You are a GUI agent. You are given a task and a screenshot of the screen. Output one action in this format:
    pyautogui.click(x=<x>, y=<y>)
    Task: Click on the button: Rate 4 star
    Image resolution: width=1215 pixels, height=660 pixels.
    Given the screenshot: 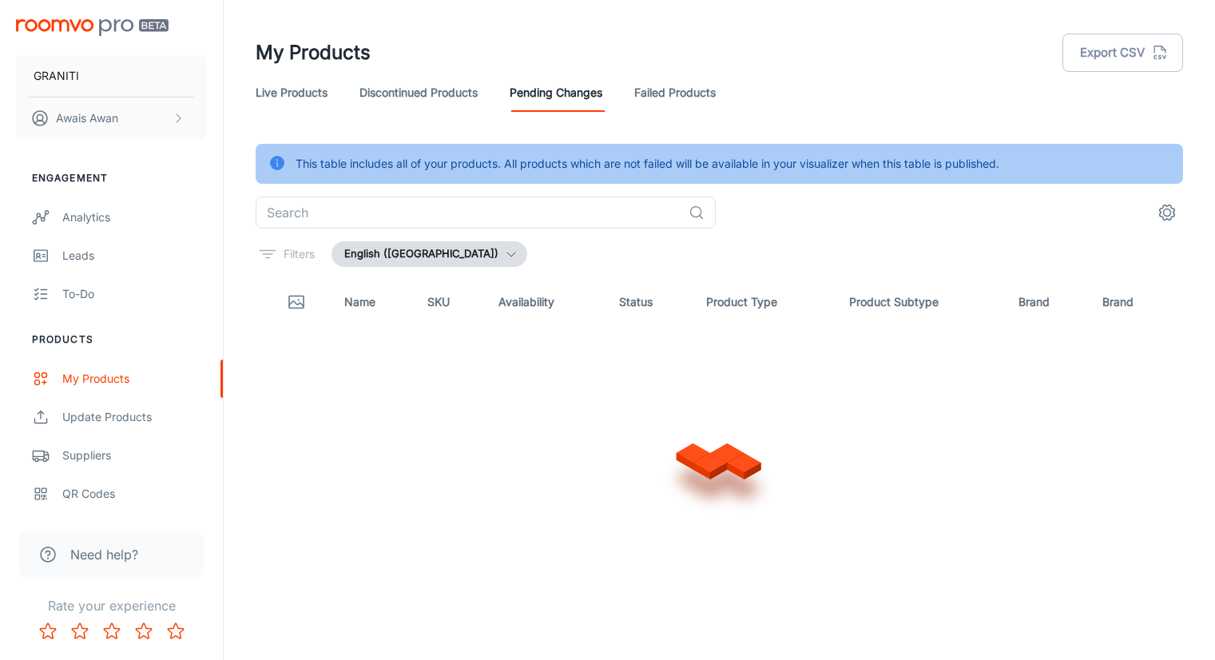 What is the action you would take?
    pyautogui.click(x=144, y=631)
    